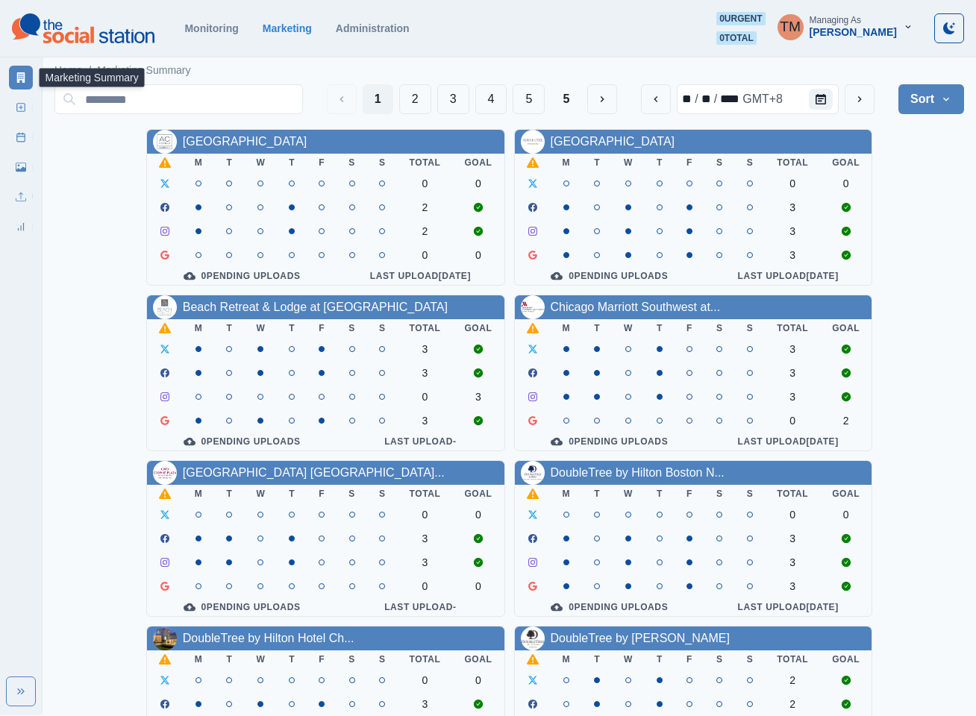 This screenshot has width=976, height=716. What do you see at coordinates (21, 137) in the screenshot?
I see `a: Post Schedule` at bounding box center [21, 137].